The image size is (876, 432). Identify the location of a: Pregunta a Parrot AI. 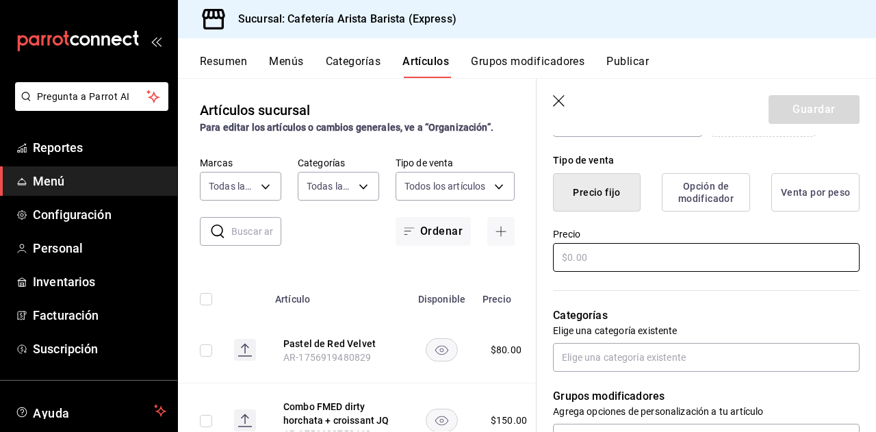
(89, 106).